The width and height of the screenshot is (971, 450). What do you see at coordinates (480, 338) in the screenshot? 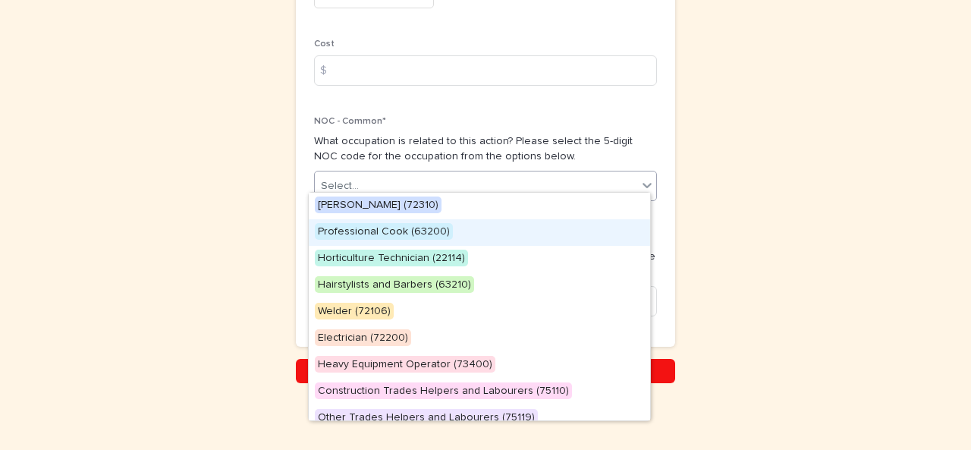
I see `div: Electrician (72200)` at bounding box center [480, 338].